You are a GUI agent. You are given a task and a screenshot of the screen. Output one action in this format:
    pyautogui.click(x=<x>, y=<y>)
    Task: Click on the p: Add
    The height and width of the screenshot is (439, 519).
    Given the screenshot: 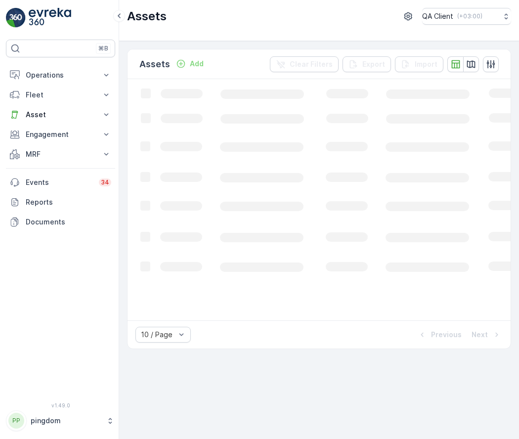 What is the action you would take?
    pyautogui.click(x=197, y=64)
    